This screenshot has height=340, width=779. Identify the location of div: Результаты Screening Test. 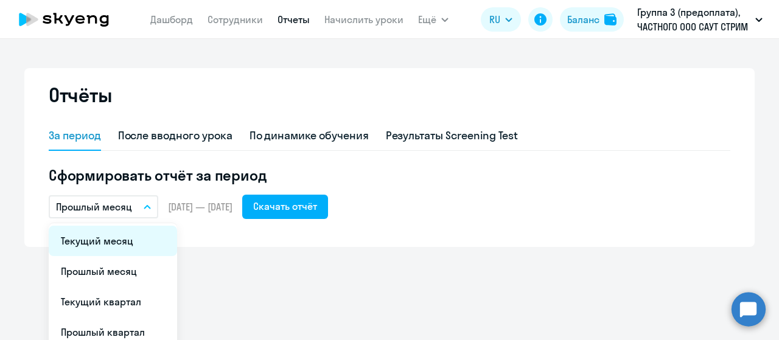
(452, 136).